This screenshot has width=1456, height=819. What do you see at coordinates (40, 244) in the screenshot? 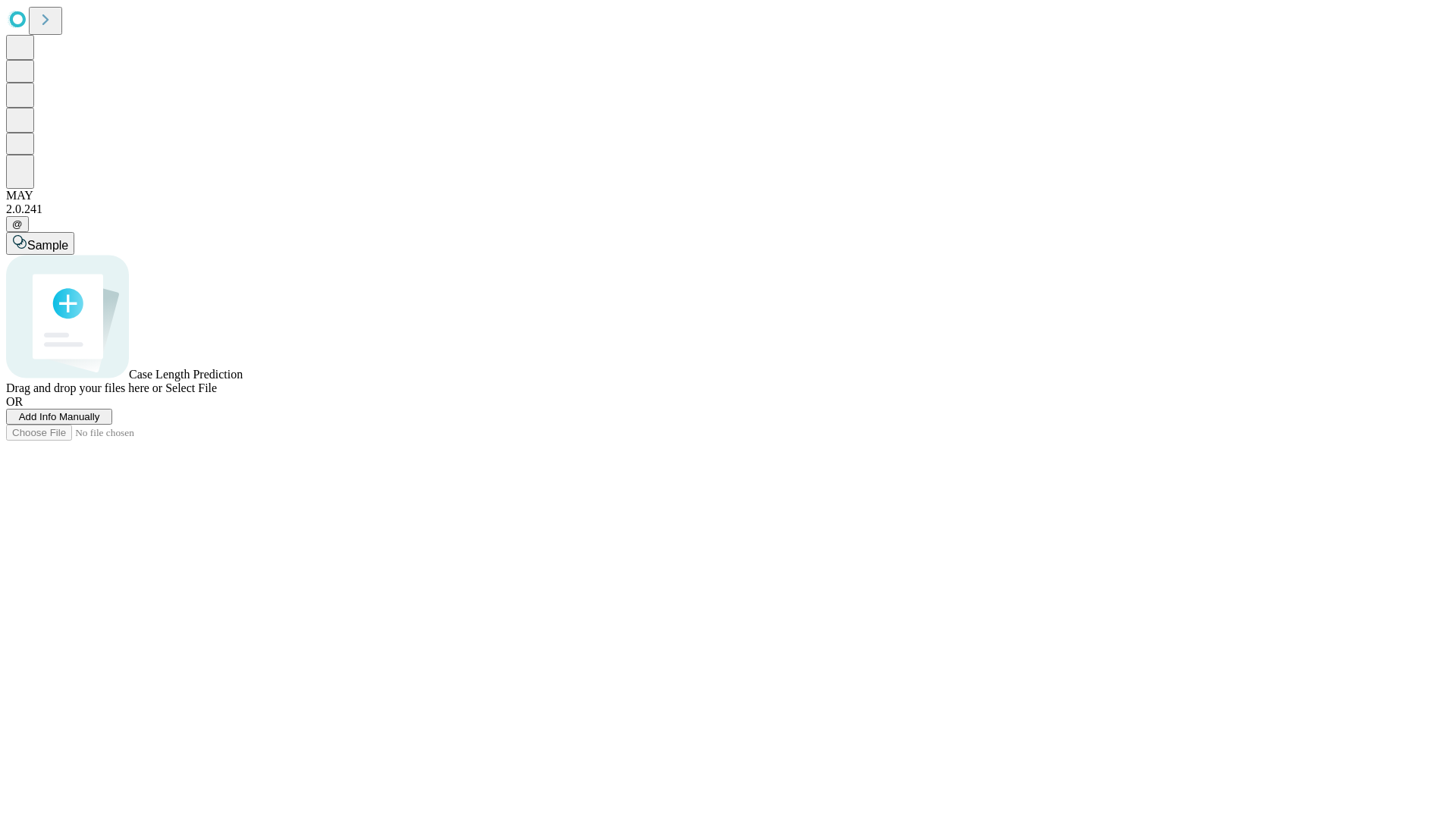
I see `button: Sample` at bounding box center [40, 244].